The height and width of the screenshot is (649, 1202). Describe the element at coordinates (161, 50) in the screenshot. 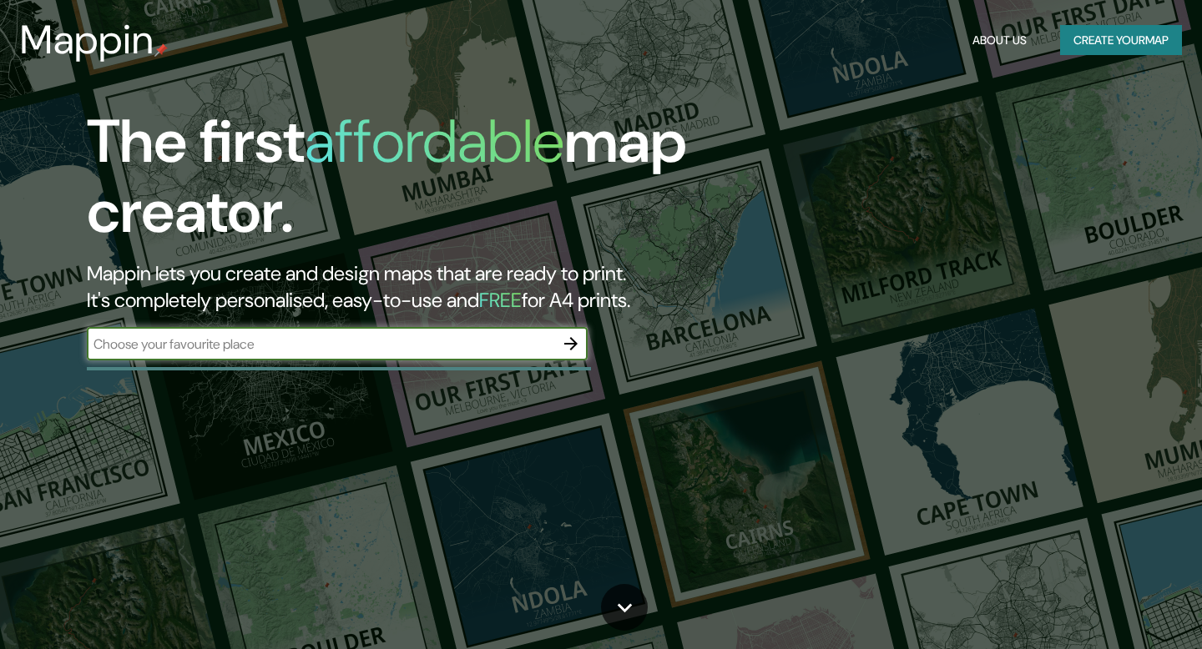

I see `img: mappin-pin` at that location.